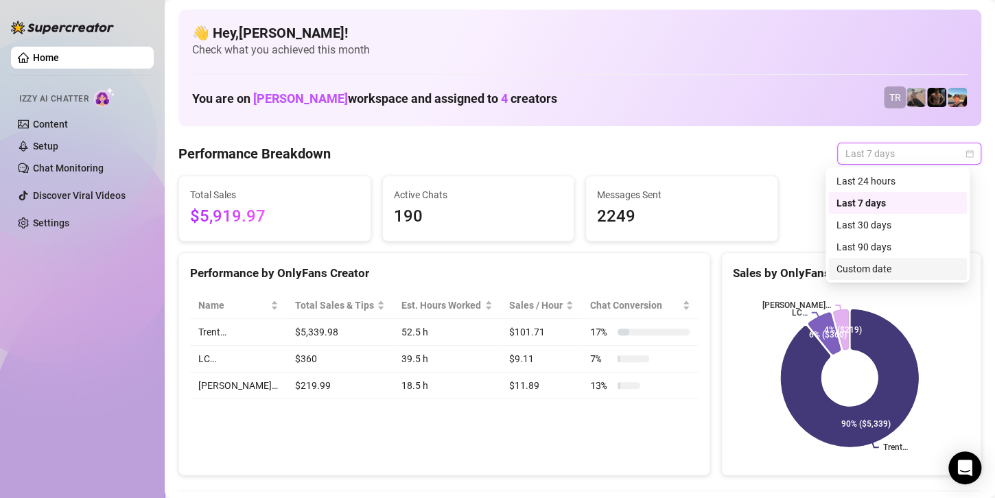 This screenshot has height=498, width=995. I want to click on div: Last 30 days, so click(898, 225).